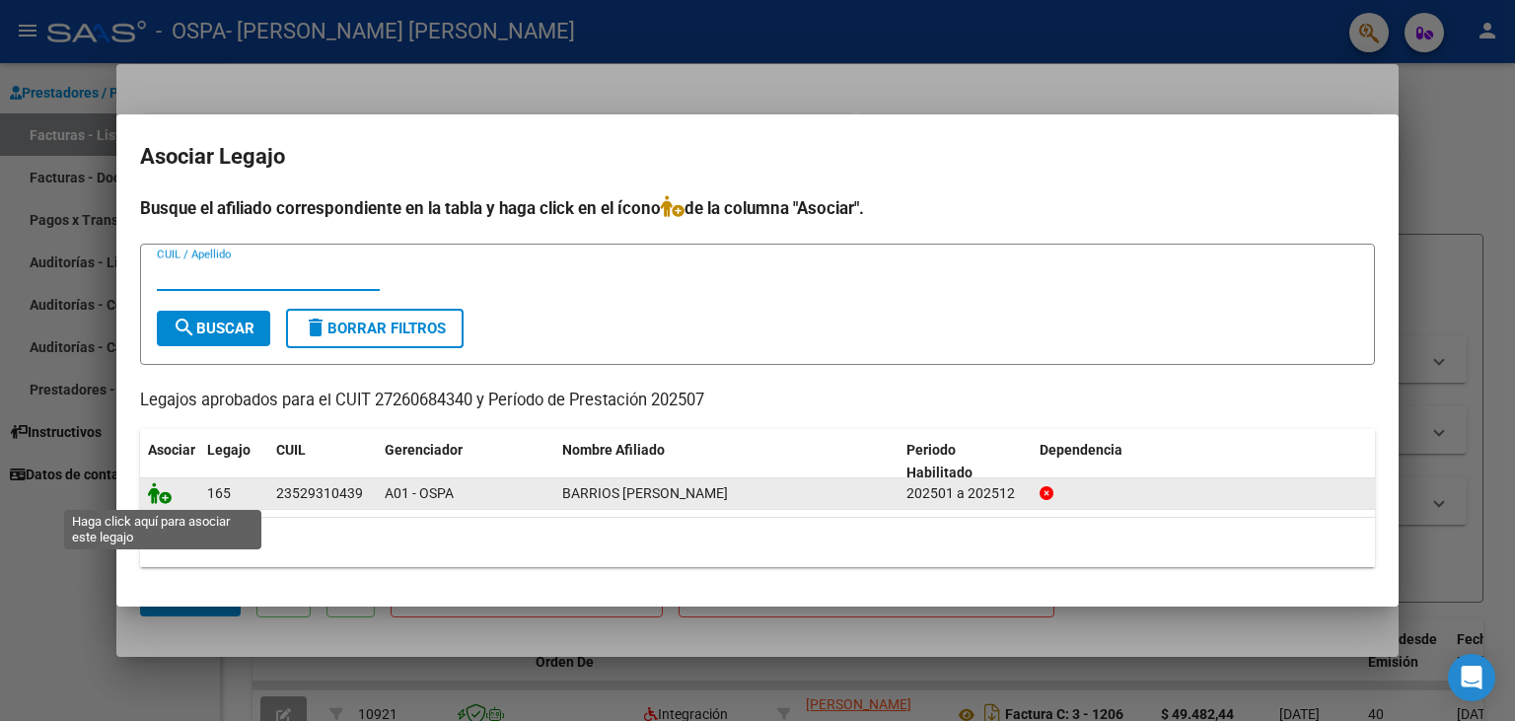 The image size is (1515, 721). I want to click on mat-icon: delete, so click(316, 327).